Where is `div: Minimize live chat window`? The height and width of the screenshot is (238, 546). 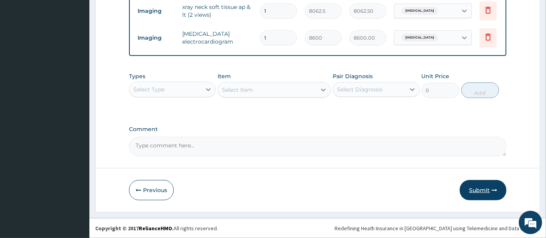
div: Minimize live chat window is located at coordinates (137, 13).